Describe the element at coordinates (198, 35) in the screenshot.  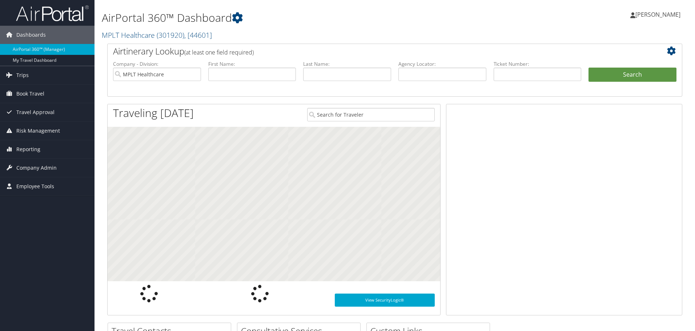
I see `span: , [ 44601 ]` at that location.